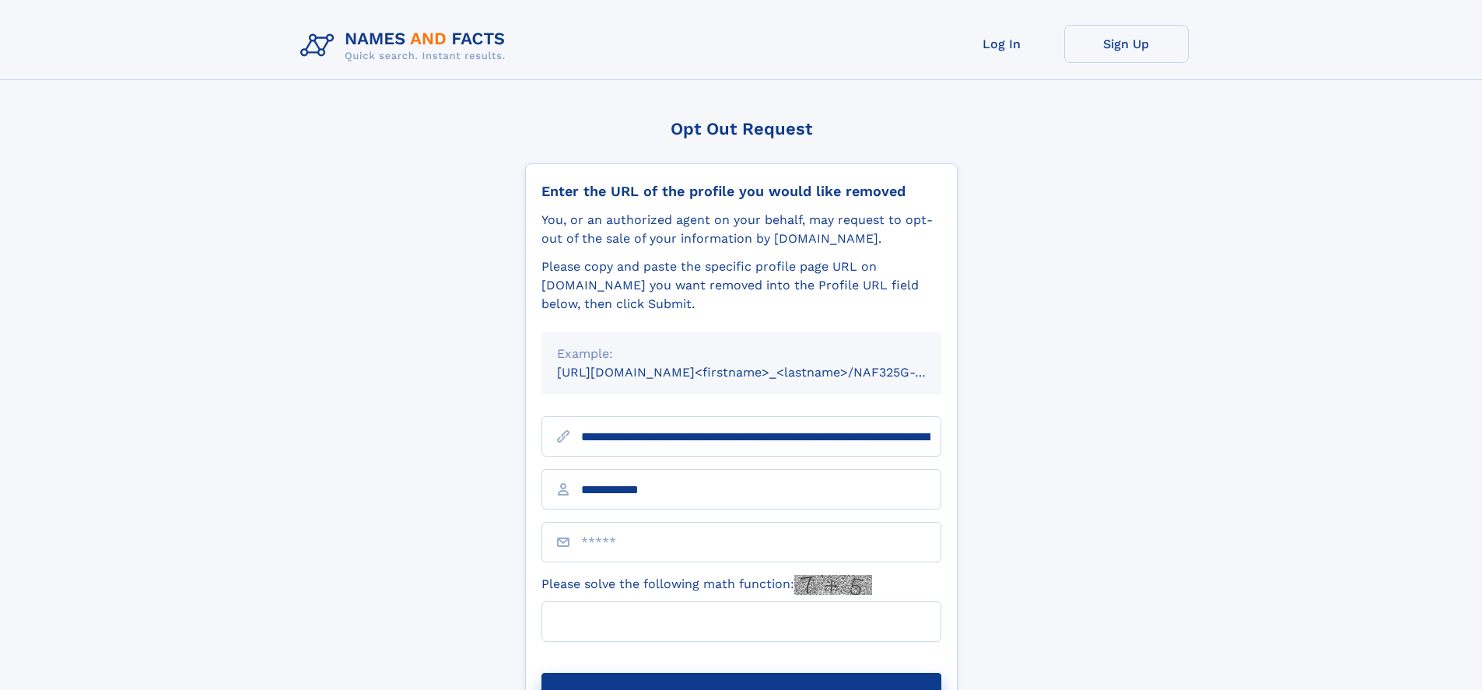 This screenshot has width=1482, height=690. What do you see at coordinates (741, 191) in the screenshot?
I see `div: Enter the URL of the profile you would like removed` at bounding box center [741, 191].